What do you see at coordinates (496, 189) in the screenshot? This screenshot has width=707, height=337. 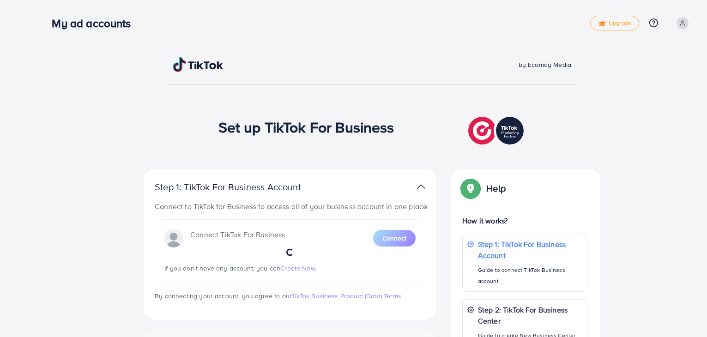 I see `p: Help` at bounding box center [496, 189].